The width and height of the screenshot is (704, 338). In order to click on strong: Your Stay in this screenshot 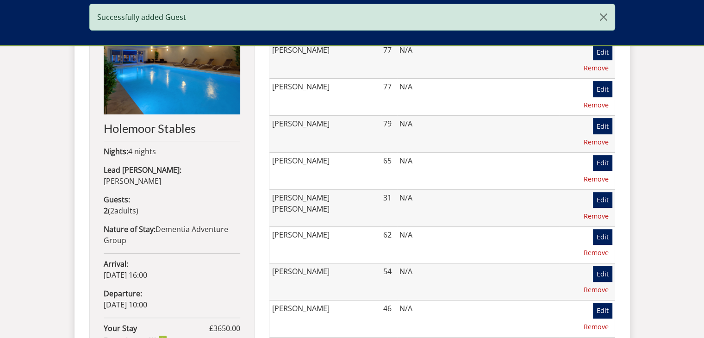, I will do `click(156, 328)`.